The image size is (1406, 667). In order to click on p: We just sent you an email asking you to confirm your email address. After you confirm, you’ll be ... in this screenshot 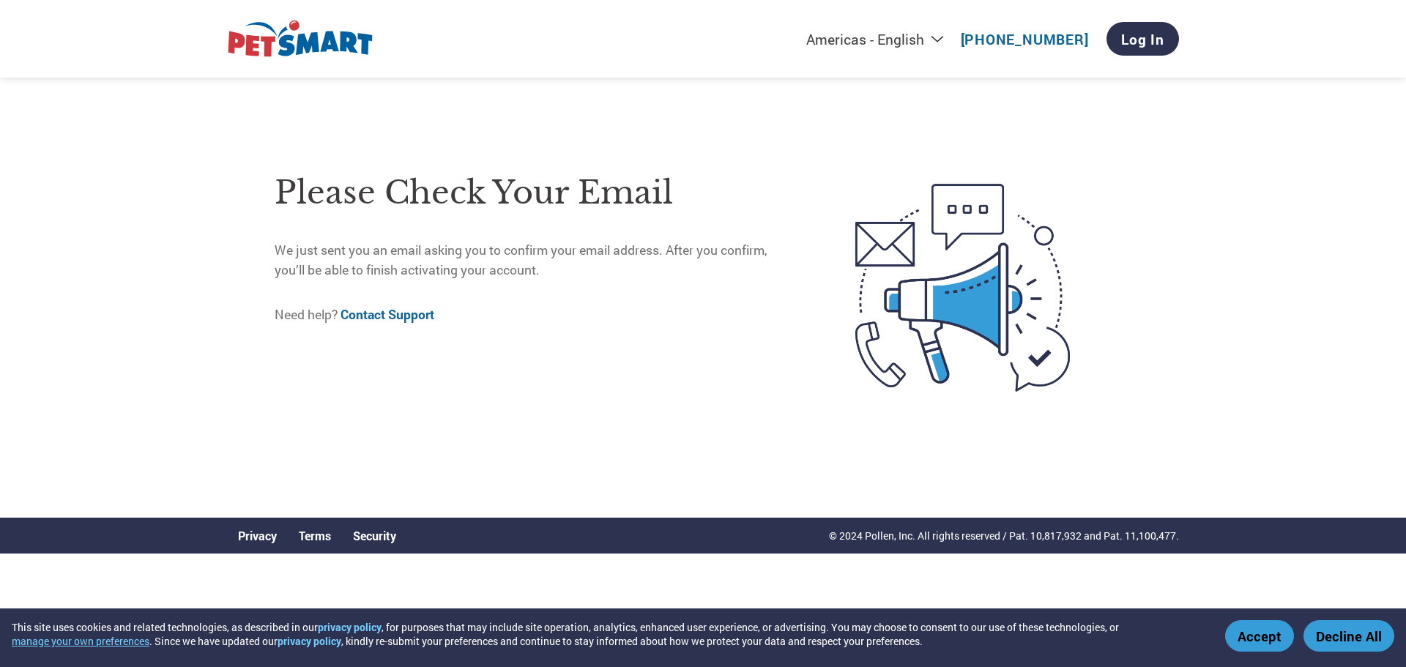, I will do `click(534, 260)`.